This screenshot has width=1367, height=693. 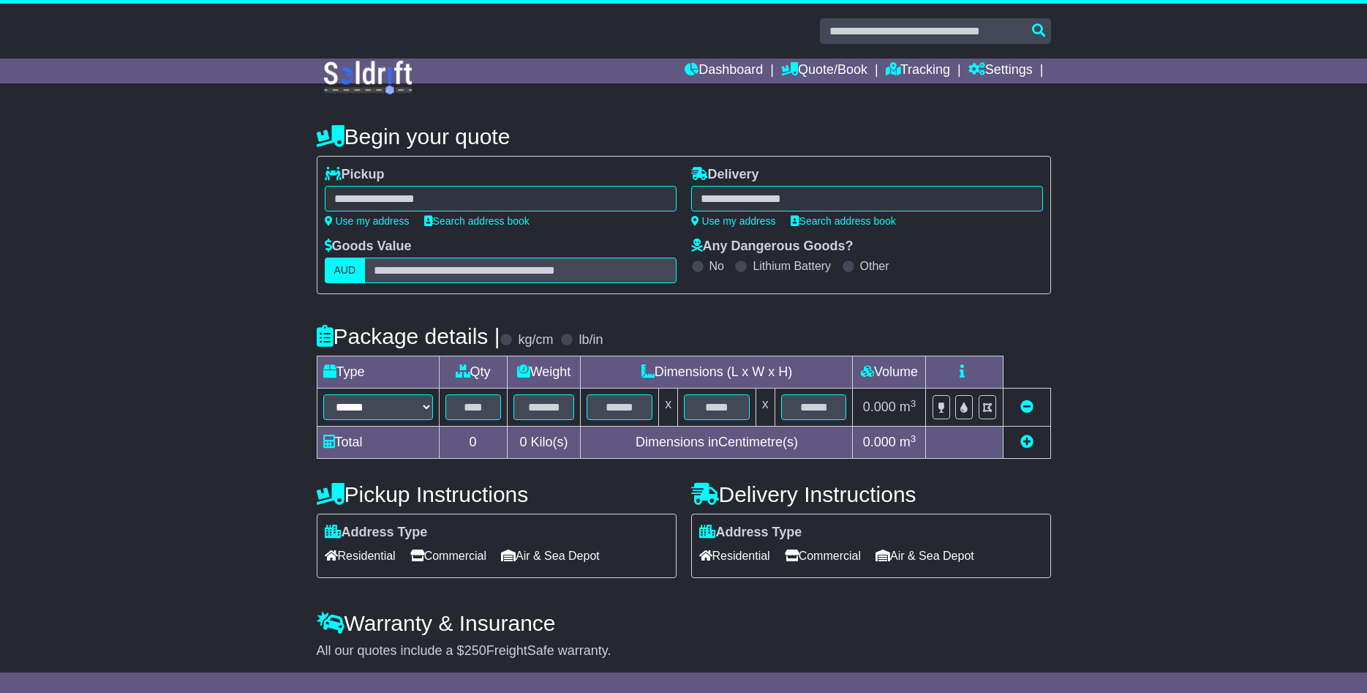 What do you see at coordinates (717, 442) in the screenshot?
I see `td: Dimensions in Centimetre(s)` at bounding box center [717, 442].